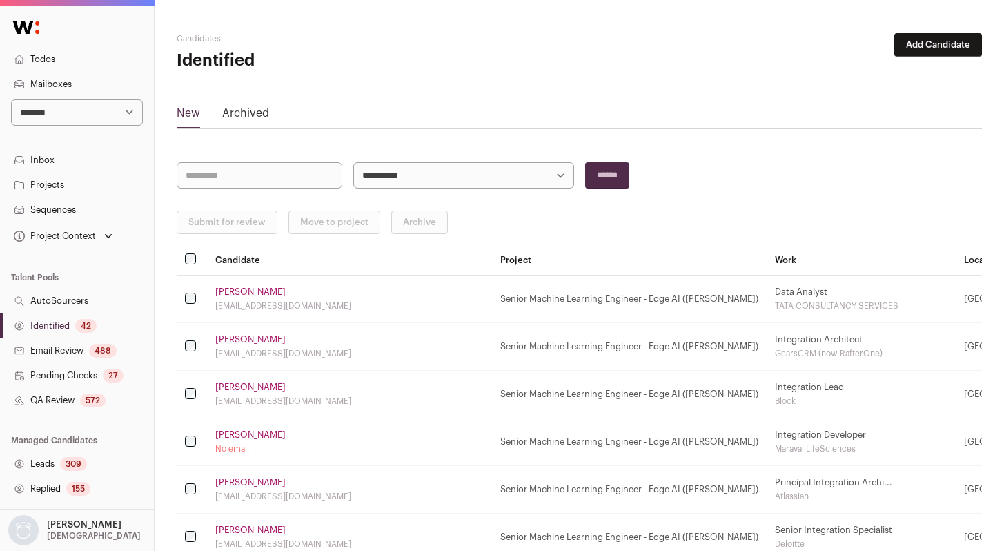 This screenshot has width=1004, height=551. I want to click on div: Deloitte, so click(861, 544).